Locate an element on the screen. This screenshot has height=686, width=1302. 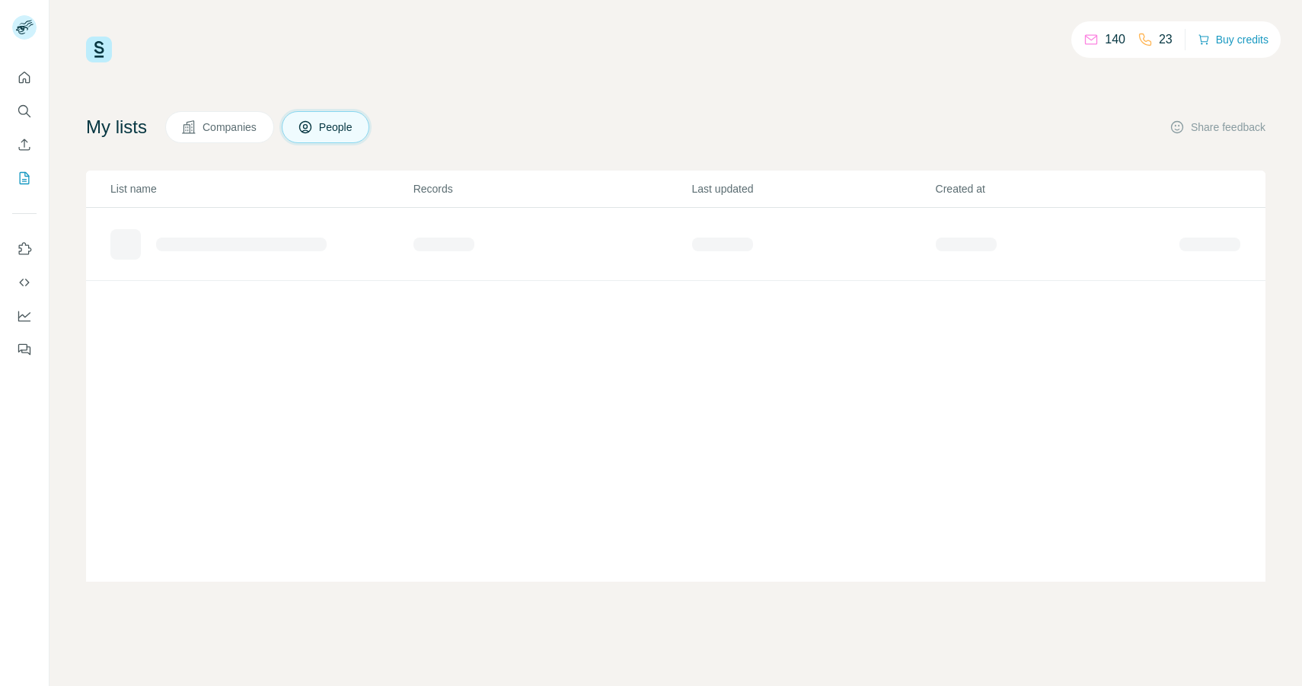
span: Companies is located at coordinates (230, 127).